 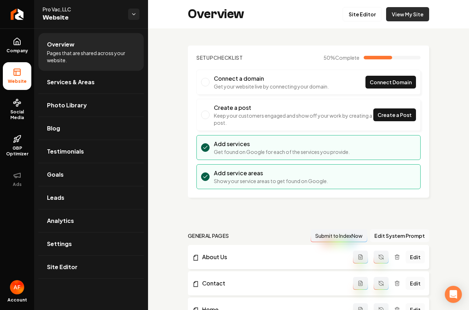 I want to click on h2: Overview, so click(x=216, y=14).